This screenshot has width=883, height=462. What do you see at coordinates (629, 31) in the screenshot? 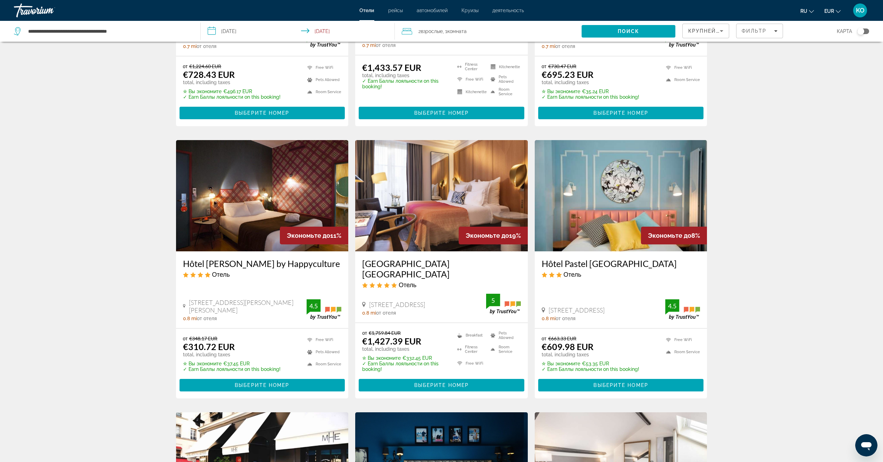
I see `span: Поиск` at bounding box center [629, 31].